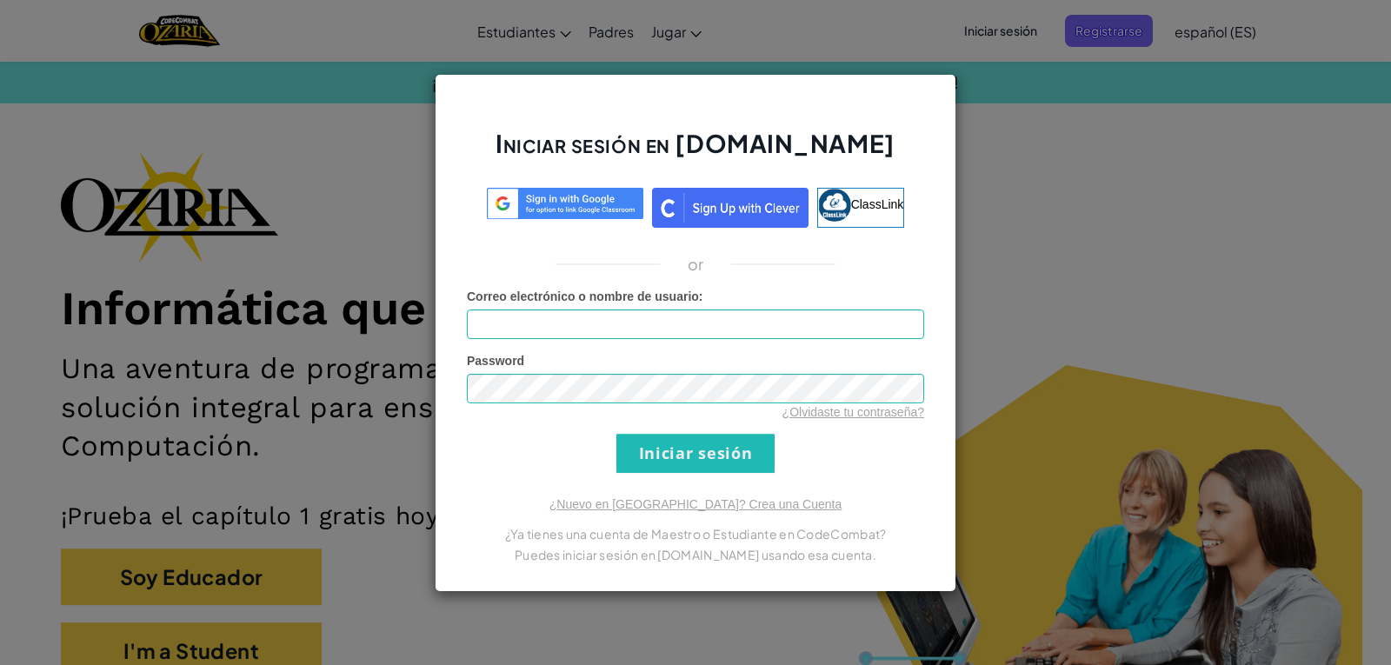 This screenshot has height=665, width=1391. Describe the element at coordinates (696, 264) in the screenshot. I see `p: or` at that location.